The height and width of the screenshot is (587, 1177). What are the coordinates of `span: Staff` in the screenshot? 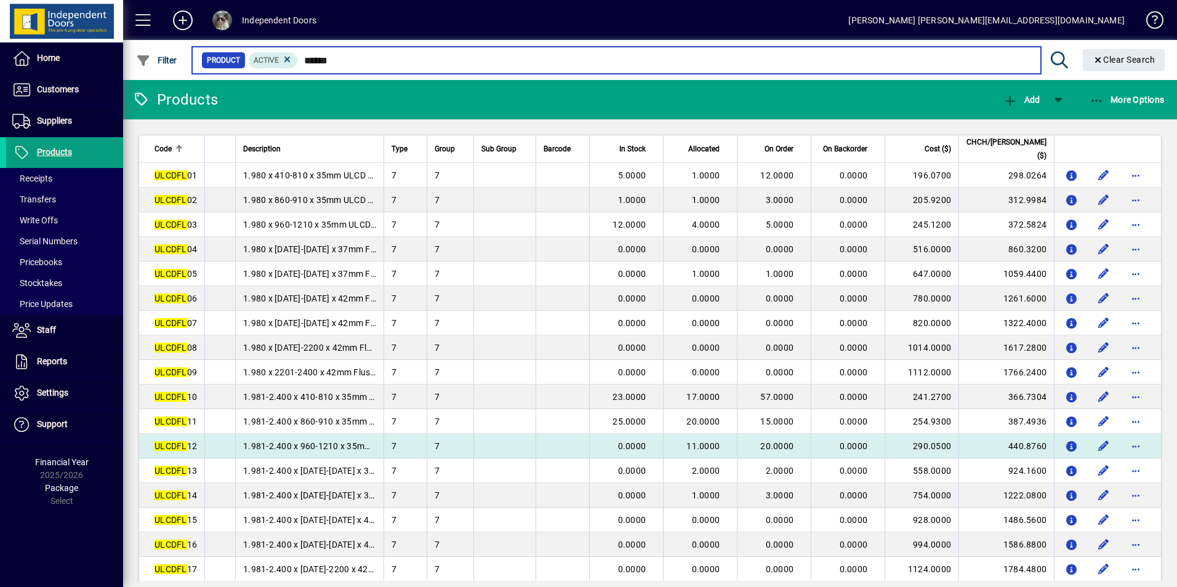 It's located at (46, 330).